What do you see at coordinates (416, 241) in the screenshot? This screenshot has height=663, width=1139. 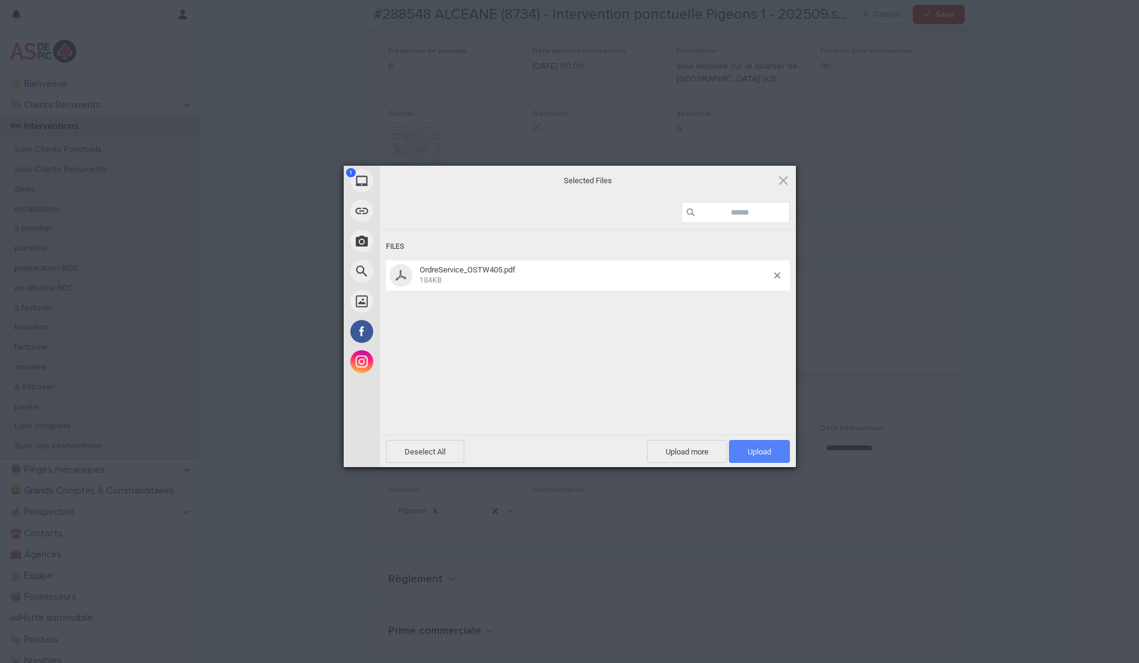 I see `div: Take Photo` at bounding box center [416, 241].